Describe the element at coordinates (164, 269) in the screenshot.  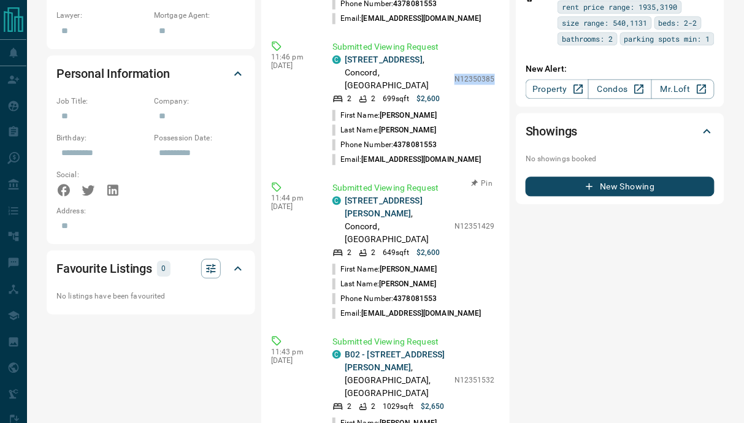
I see `p: 0` at that location.